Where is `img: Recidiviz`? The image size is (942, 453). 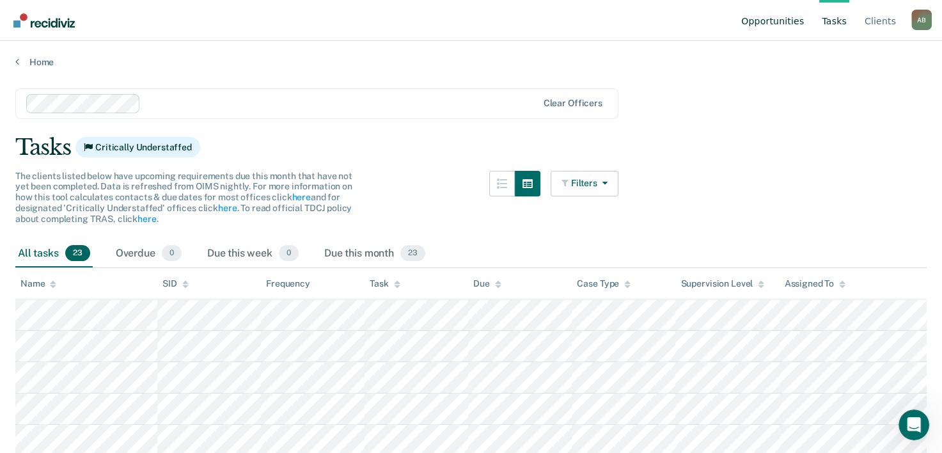 img: Recidiviz is located at coordinates (44, 20).